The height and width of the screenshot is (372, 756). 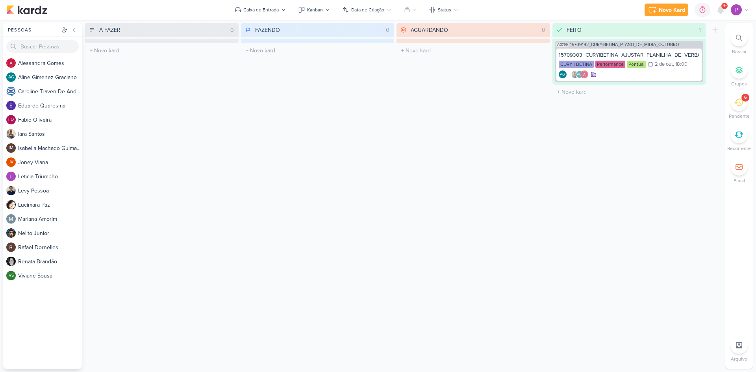 I want to click on div: Pessoas, so click(x=33, y=30).